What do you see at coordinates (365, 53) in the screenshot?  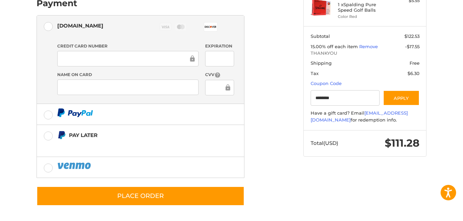 I see `span: THANKYOU` at bounding box center [365, 53].